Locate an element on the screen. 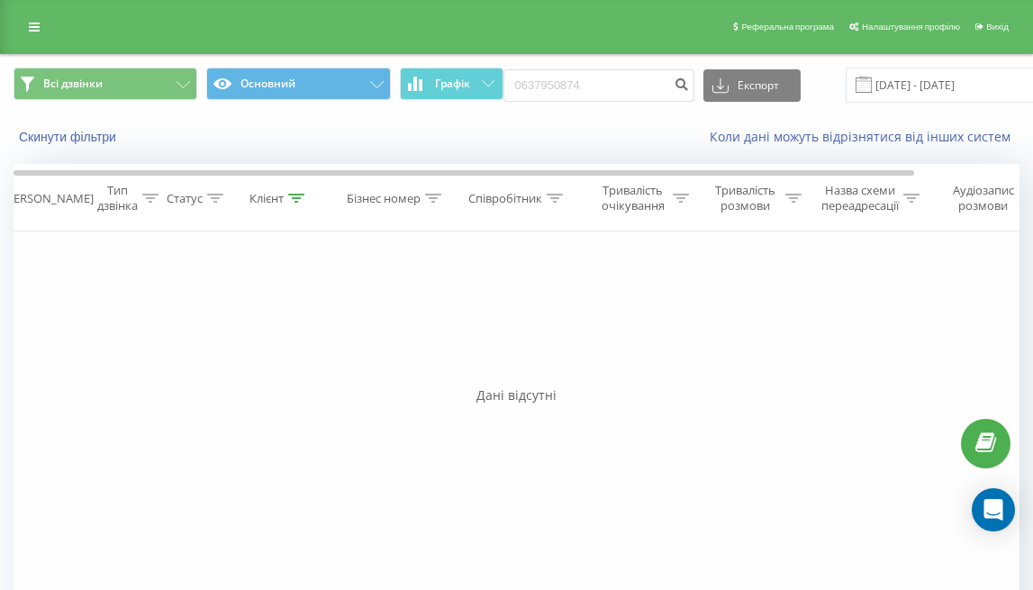 Image resolution: width=1033 pixels, height=590 pixels. div: Клієнт is located at coordinates (267, 198).